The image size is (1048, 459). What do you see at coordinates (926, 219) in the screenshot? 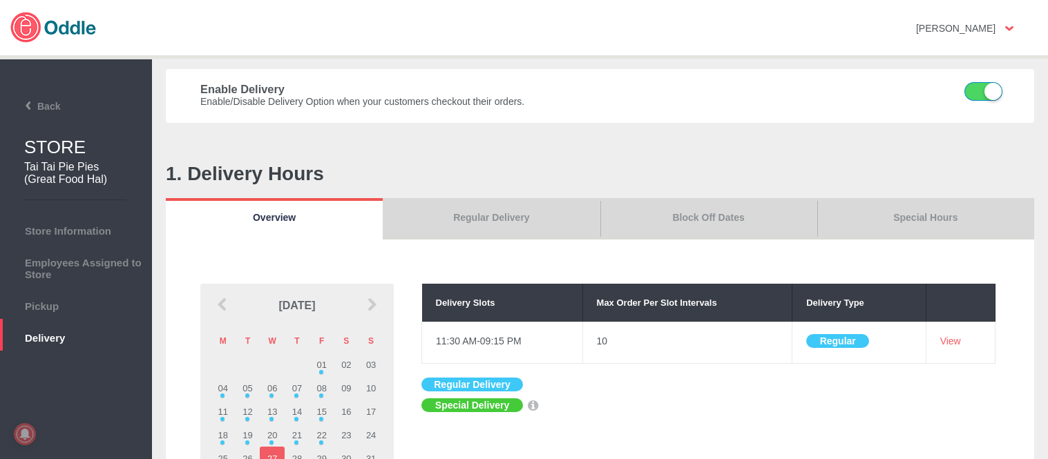
I see `a: Special Hours` at bounding box center [926, 219].